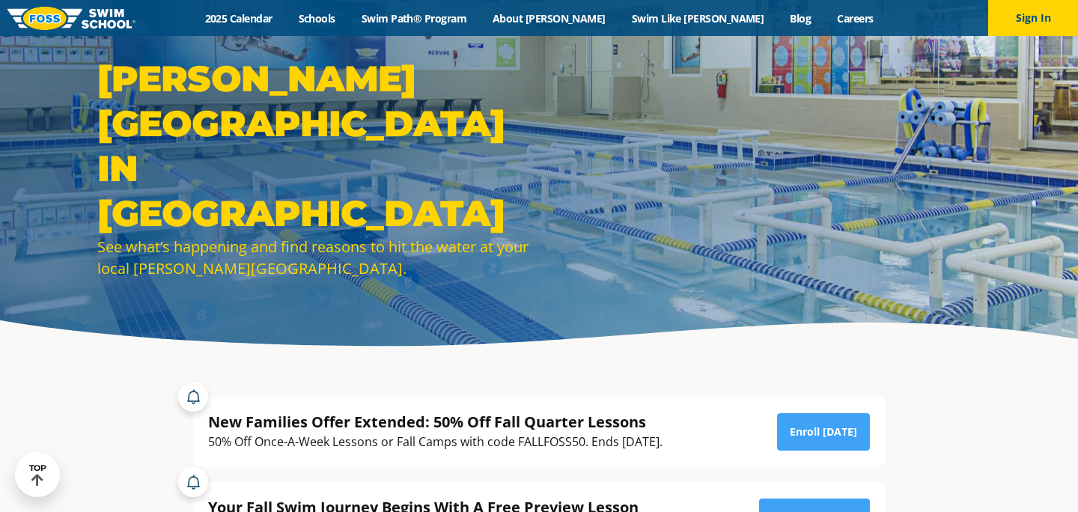 This screenshot has height=512, width=1078. Describe the element at coordinates (413, 18) in the screenshot. I see `a: Swim Path® Program` at that location.